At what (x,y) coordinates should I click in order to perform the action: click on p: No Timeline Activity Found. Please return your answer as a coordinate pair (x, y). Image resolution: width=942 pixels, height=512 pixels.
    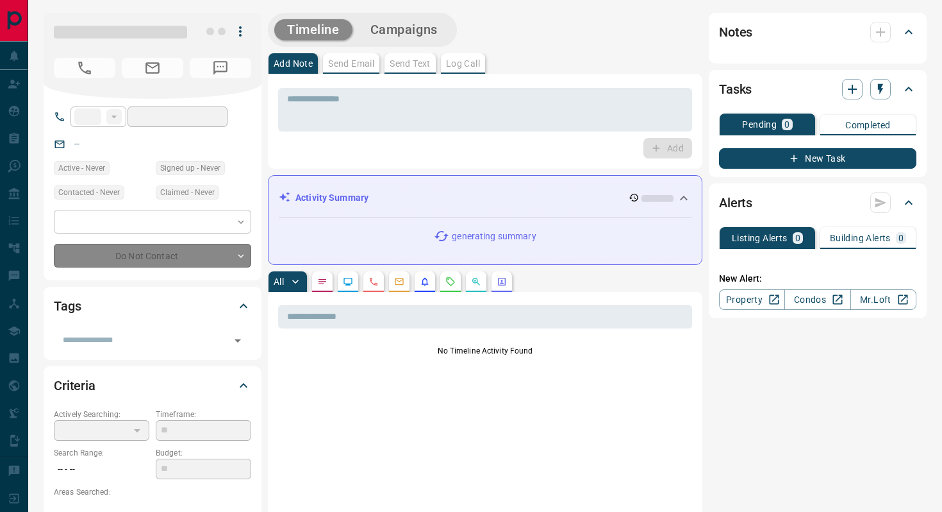
    Looking at the image, I should click on (485, 351).